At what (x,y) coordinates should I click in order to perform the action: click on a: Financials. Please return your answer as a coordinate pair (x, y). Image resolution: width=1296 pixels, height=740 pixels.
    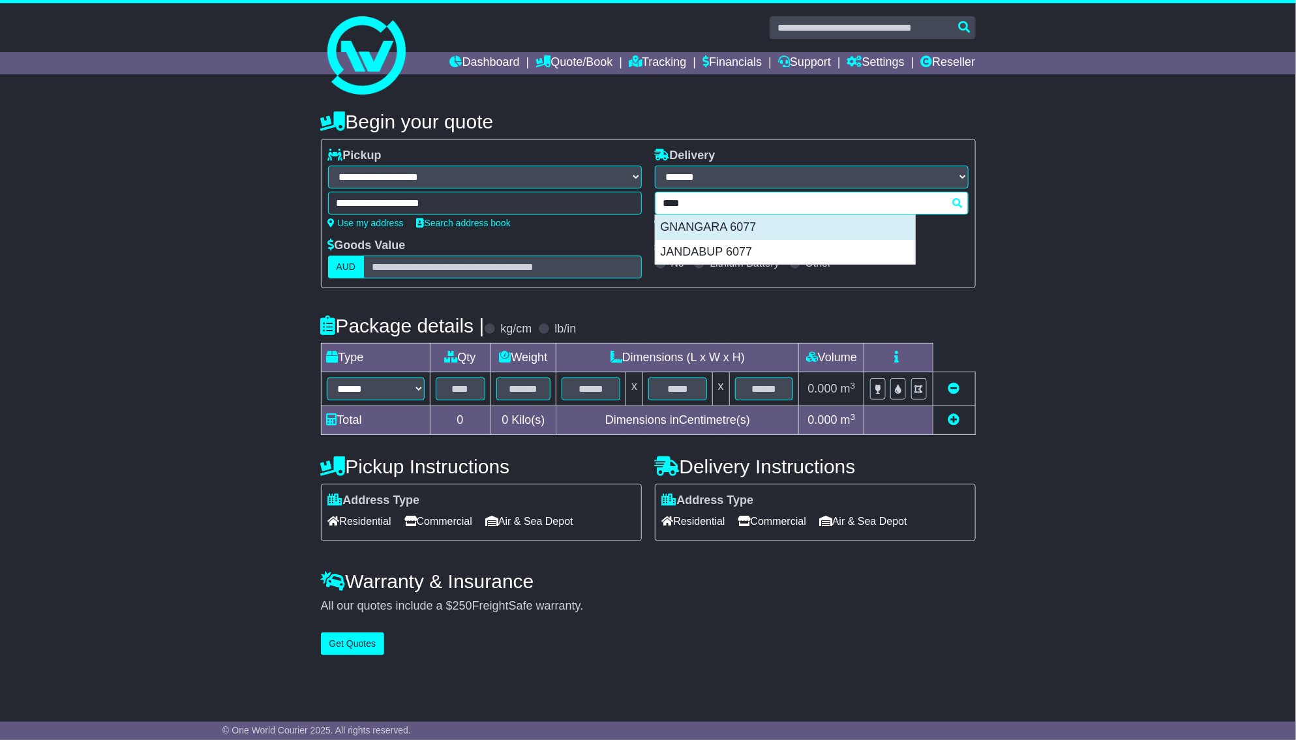
    Looking at the image, I should click on (732, 63).